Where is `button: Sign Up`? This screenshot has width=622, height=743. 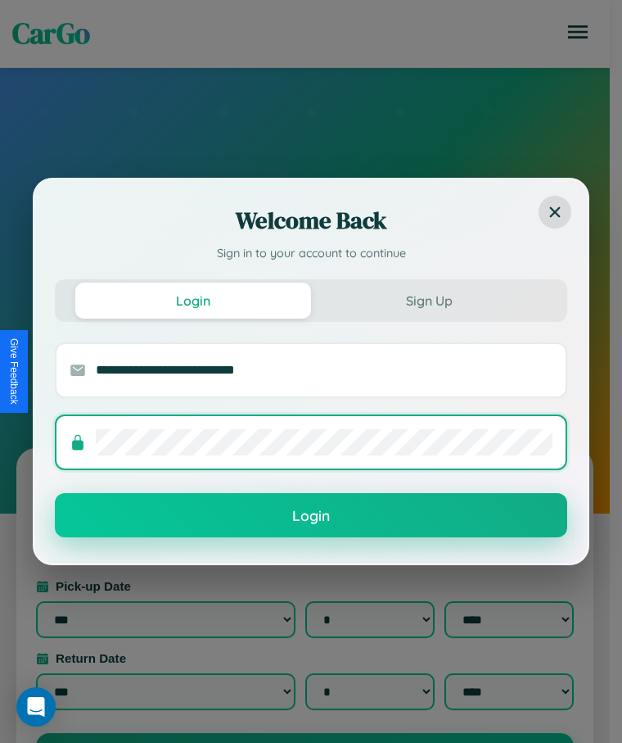 button: Sign Up is located at coordinates (429, 301).